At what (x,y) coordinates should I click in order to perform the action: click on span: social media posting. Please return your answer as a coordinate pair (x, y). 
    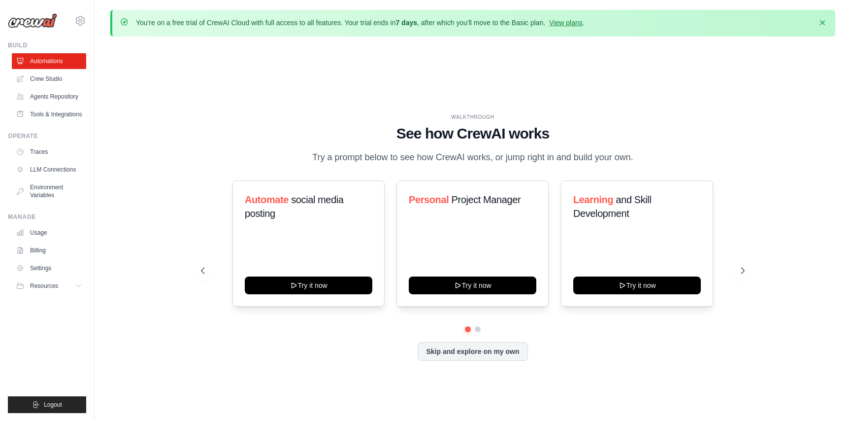
    Looking at the image, I should click on (294, 206).